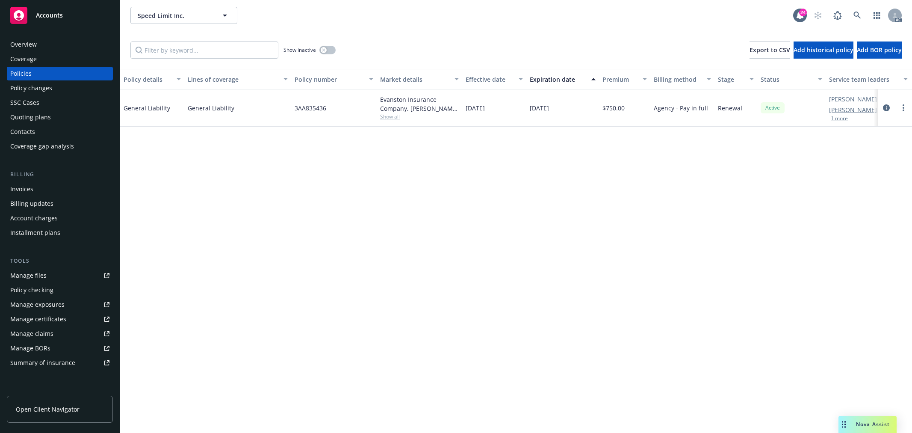 The image size is (912, 433). Describe the element at coordinates (60, 44) in the screenshot. I see `a: Overview` at that location.